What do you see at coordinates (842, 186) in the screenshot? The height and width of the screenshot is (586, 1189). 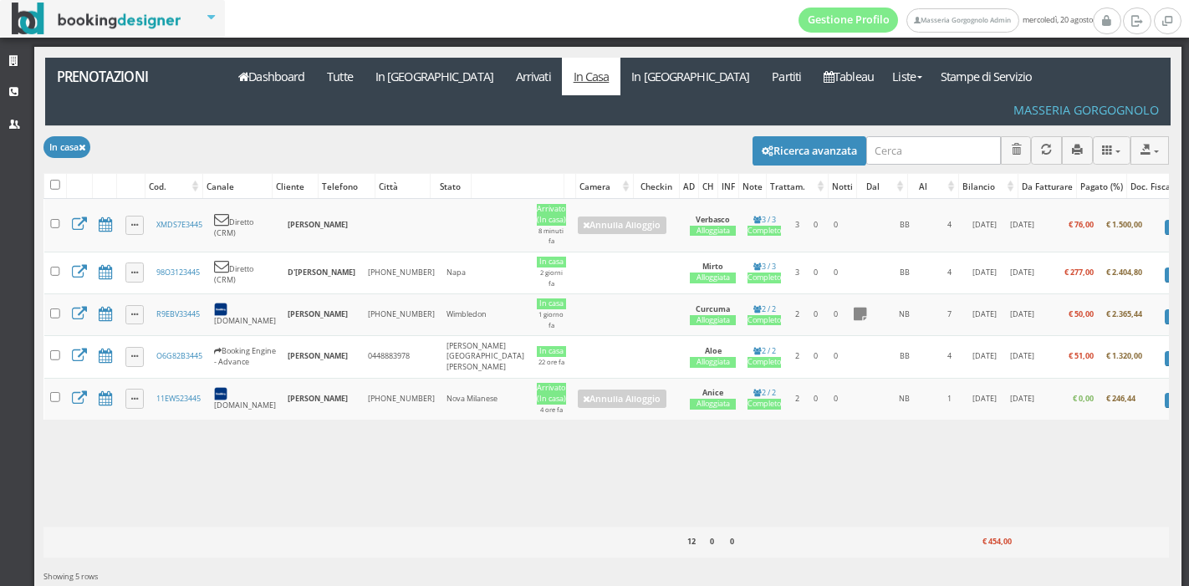 I see `div: Notti` at bounding box center [842, 186].